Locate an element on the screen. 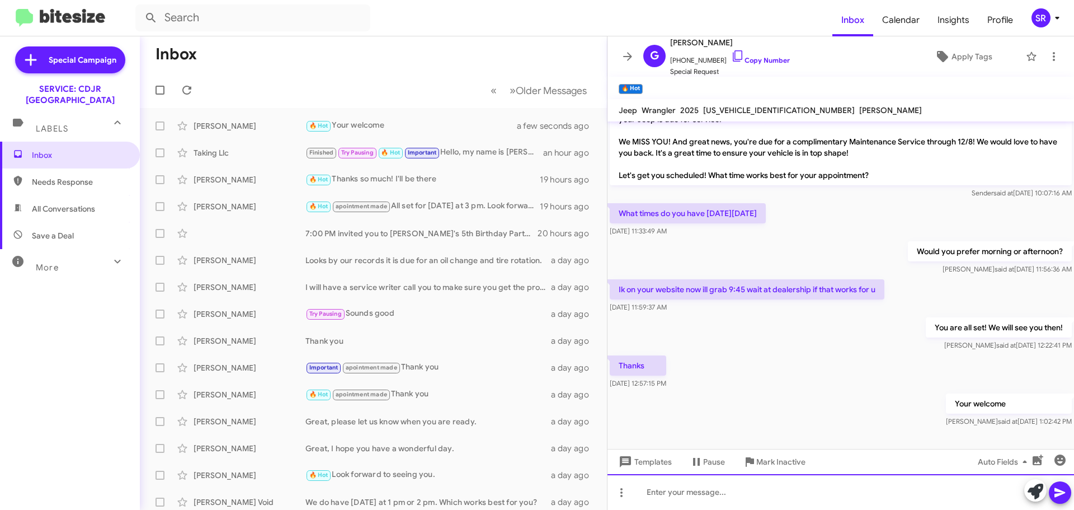  div: Looks by our records it is due for an oil change and tire rotation. is located at coordinates (428, 260).